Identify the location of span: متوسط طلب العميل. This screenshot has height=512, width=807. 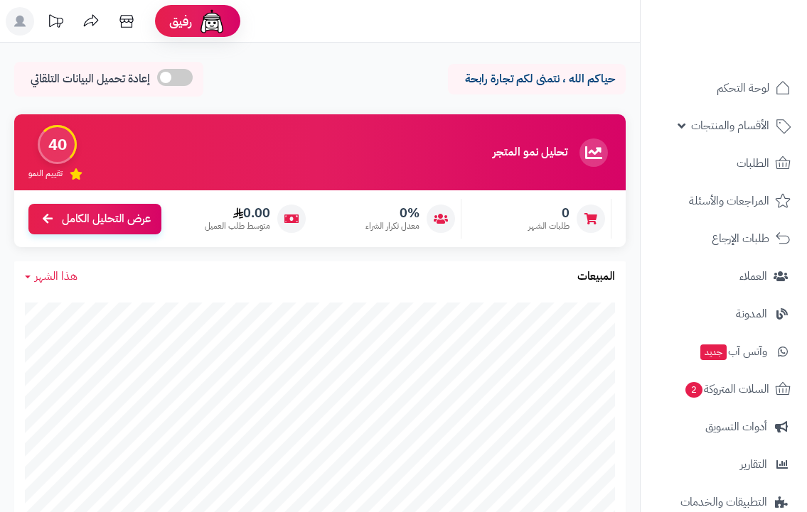
(237, 226).